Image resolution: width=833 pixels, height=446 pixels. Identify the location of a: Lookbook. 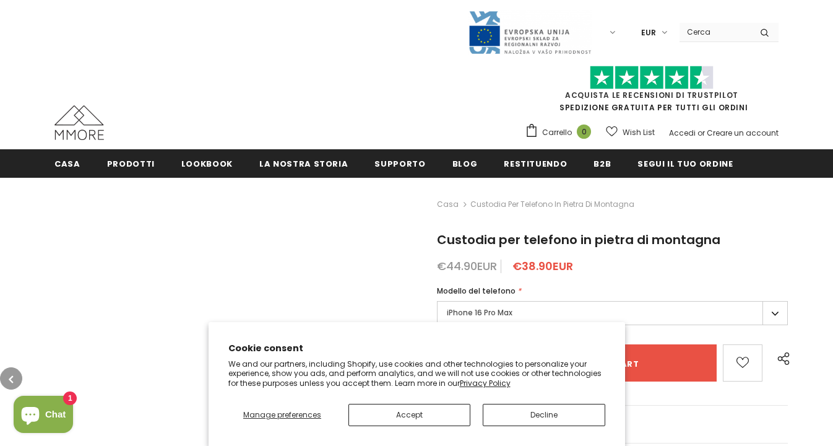
(207, 163).